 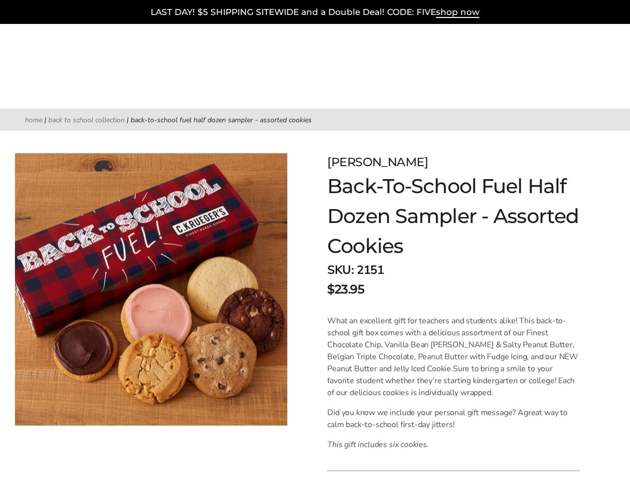 What do you see at coordinates (447, 418) in the screenshot?
I see `span: great way to calm back-to-school first-day jitters!` at bounding box center [447, 418].